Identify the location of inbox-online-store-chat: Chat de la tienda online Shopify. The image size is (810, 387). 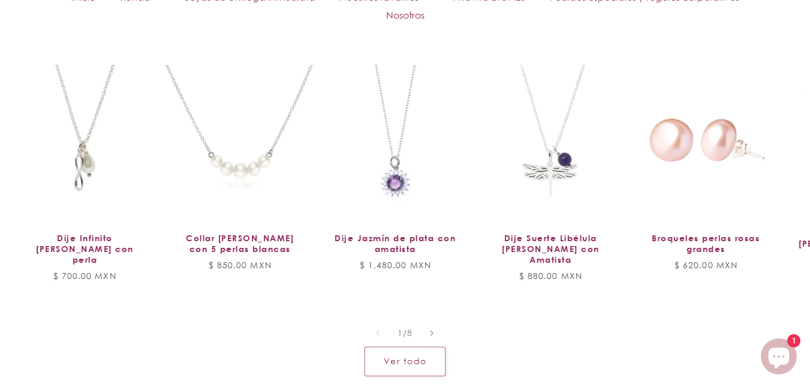
(779, 357).